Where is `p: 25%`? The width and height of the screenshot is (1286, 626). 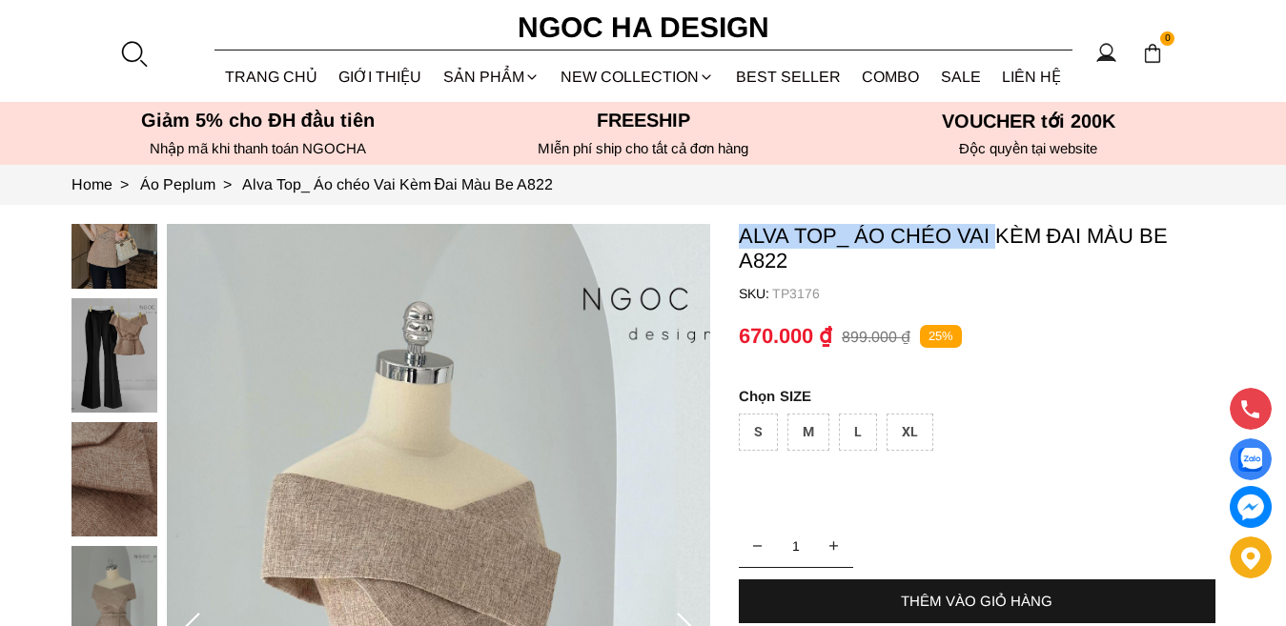 p: 25% is located at coordinates (941, 336).